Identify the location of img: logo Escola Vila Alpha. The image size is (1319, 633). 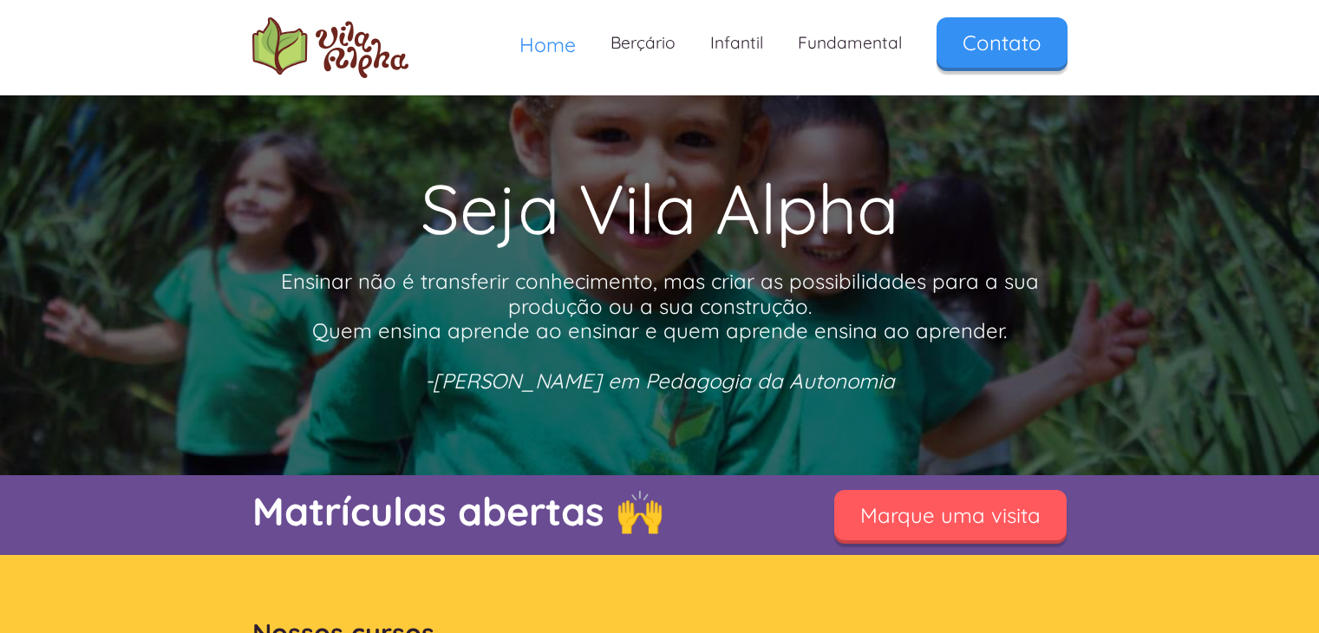
(330, 48).